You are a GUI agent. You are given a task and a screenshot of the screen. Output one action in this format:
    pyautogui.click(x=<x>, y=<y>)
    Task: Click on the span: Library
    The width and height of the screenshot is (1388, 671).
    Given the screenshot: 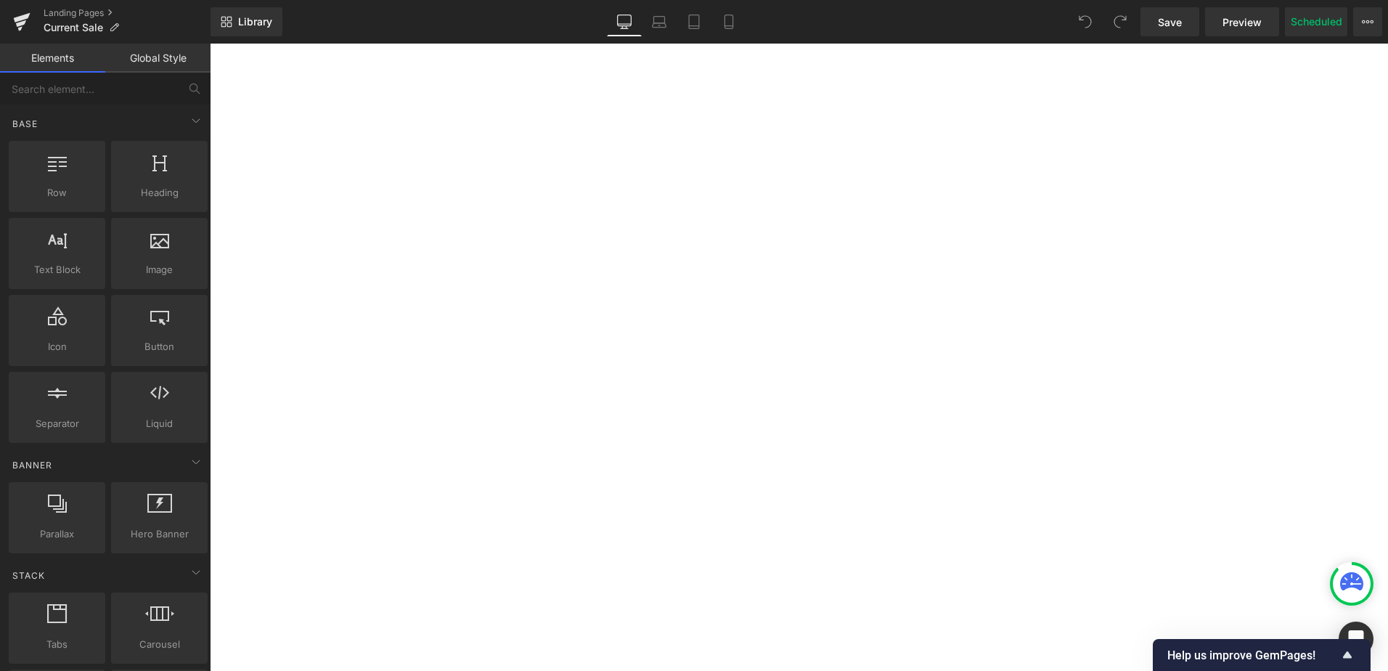 What is the action you would take?
    pyautogui.click(x=255, y=22)
    